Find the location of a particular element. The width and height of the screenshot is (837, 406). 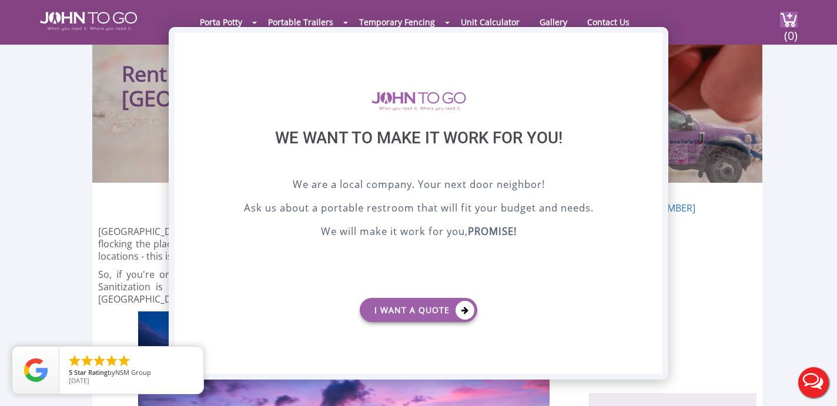

button: Live Chat is located at coordinates (814, 383).